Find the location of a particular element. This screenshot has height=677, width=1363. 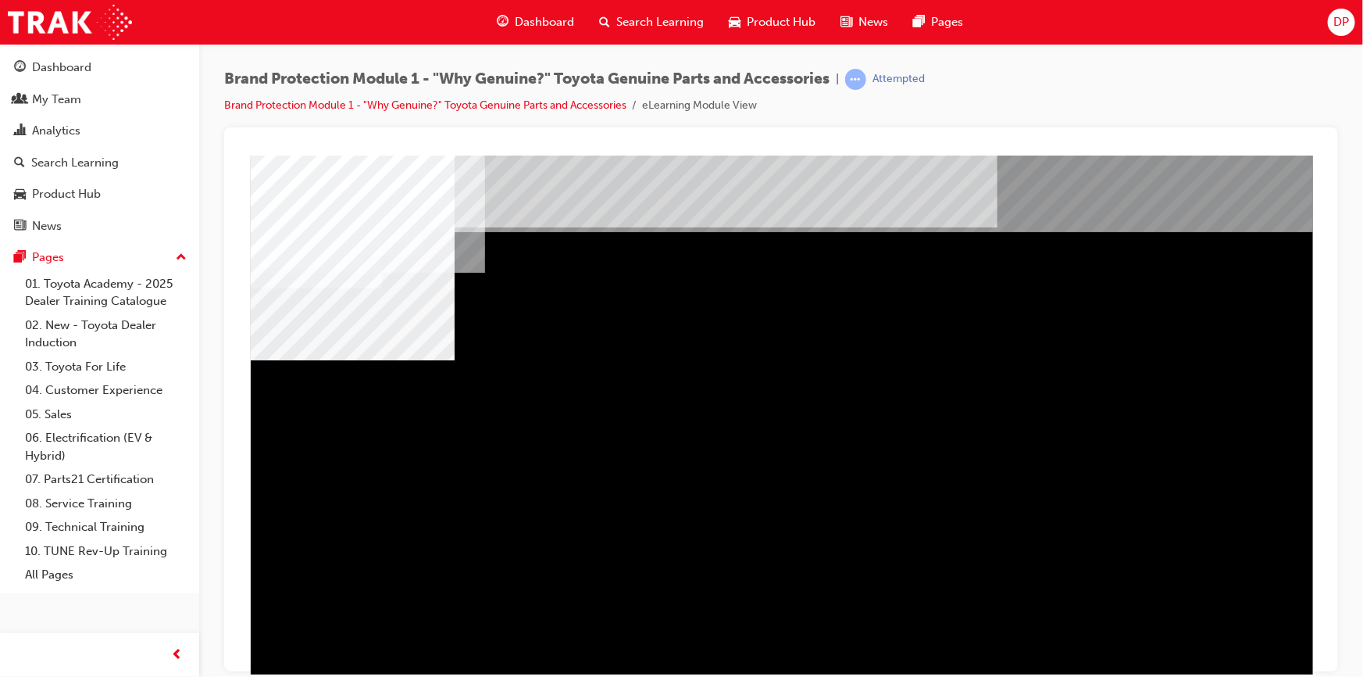

li: eLearning Module View is located at coordinates (699, 105).